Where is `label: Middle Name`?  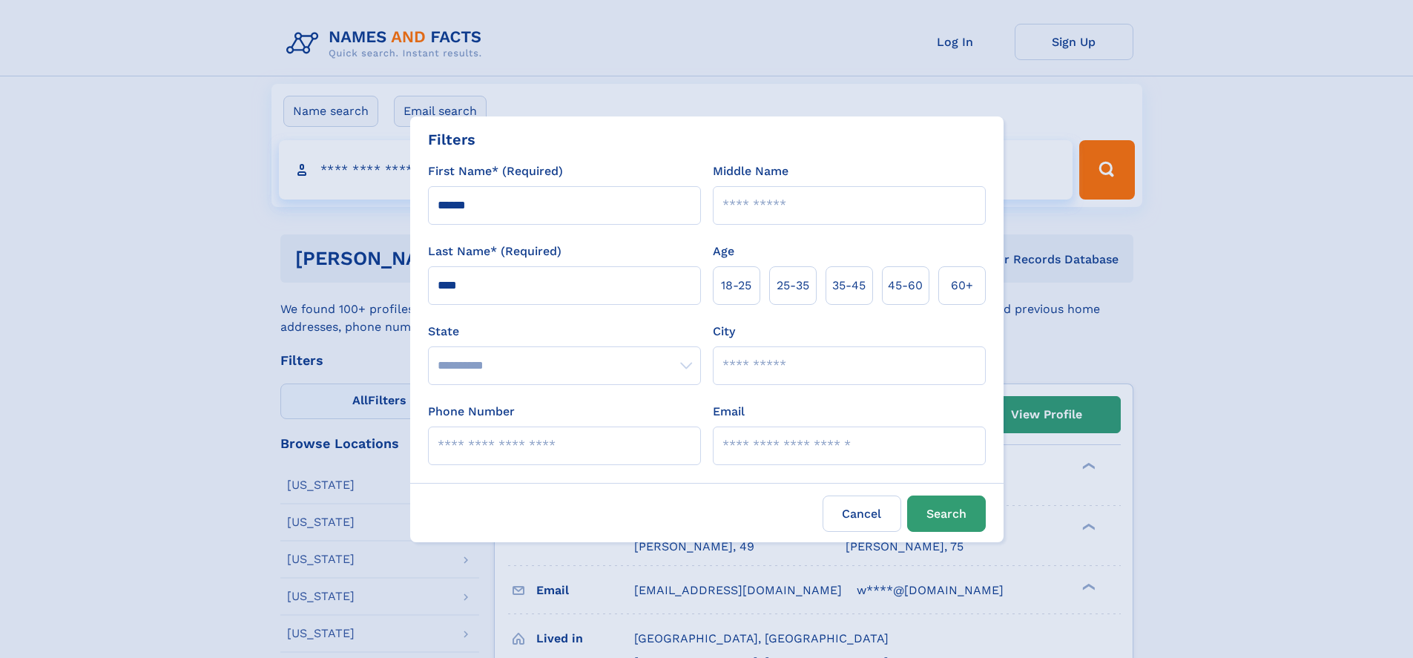 label: Middle Name is located at coordinates (751, 171).